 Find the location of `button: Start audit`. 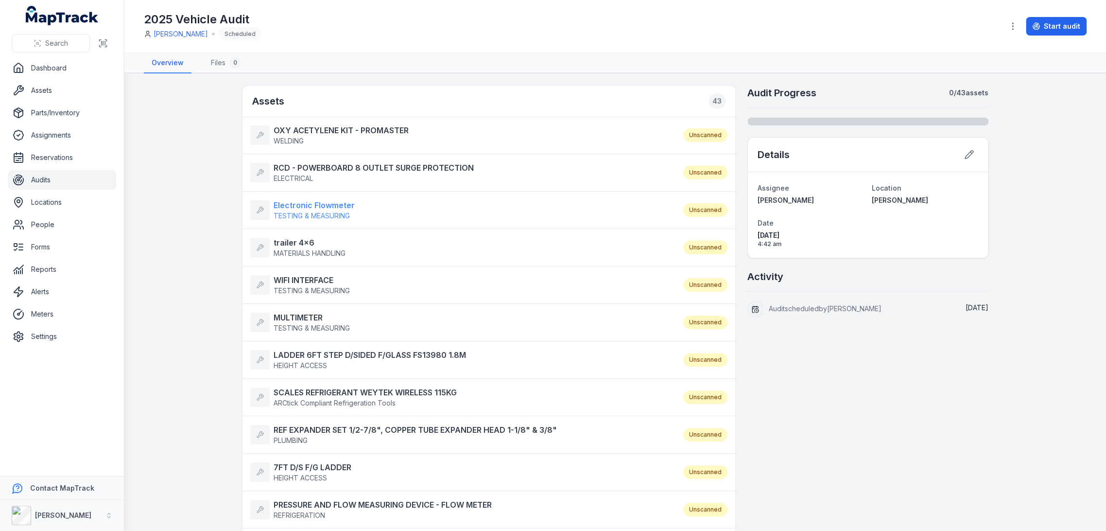

button: Start audit is located at coordinates (1056, 26).